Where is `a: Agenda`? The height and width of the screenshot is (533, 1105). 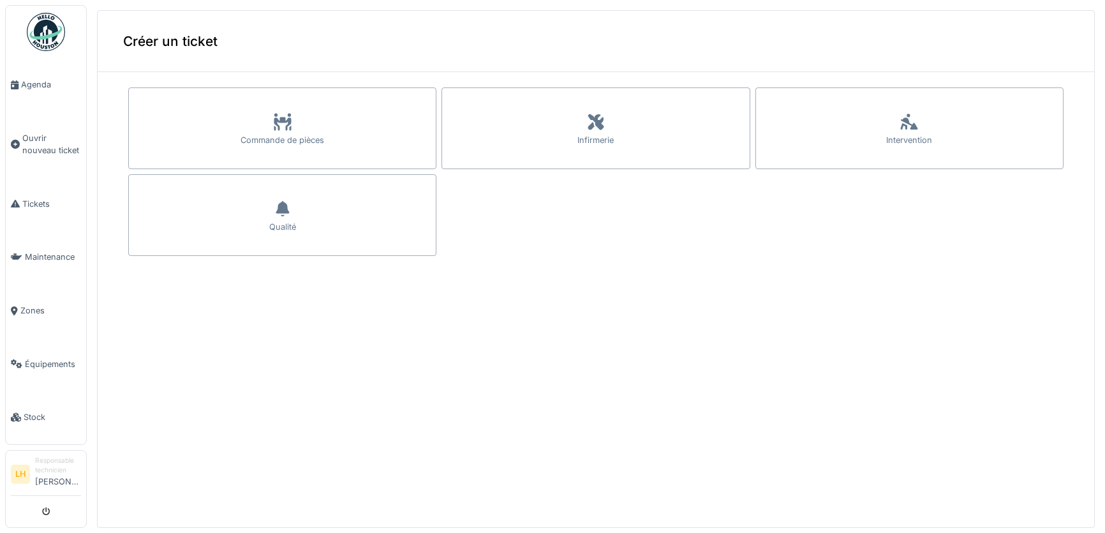
a: Agenda is located at coordinates (46, 85).